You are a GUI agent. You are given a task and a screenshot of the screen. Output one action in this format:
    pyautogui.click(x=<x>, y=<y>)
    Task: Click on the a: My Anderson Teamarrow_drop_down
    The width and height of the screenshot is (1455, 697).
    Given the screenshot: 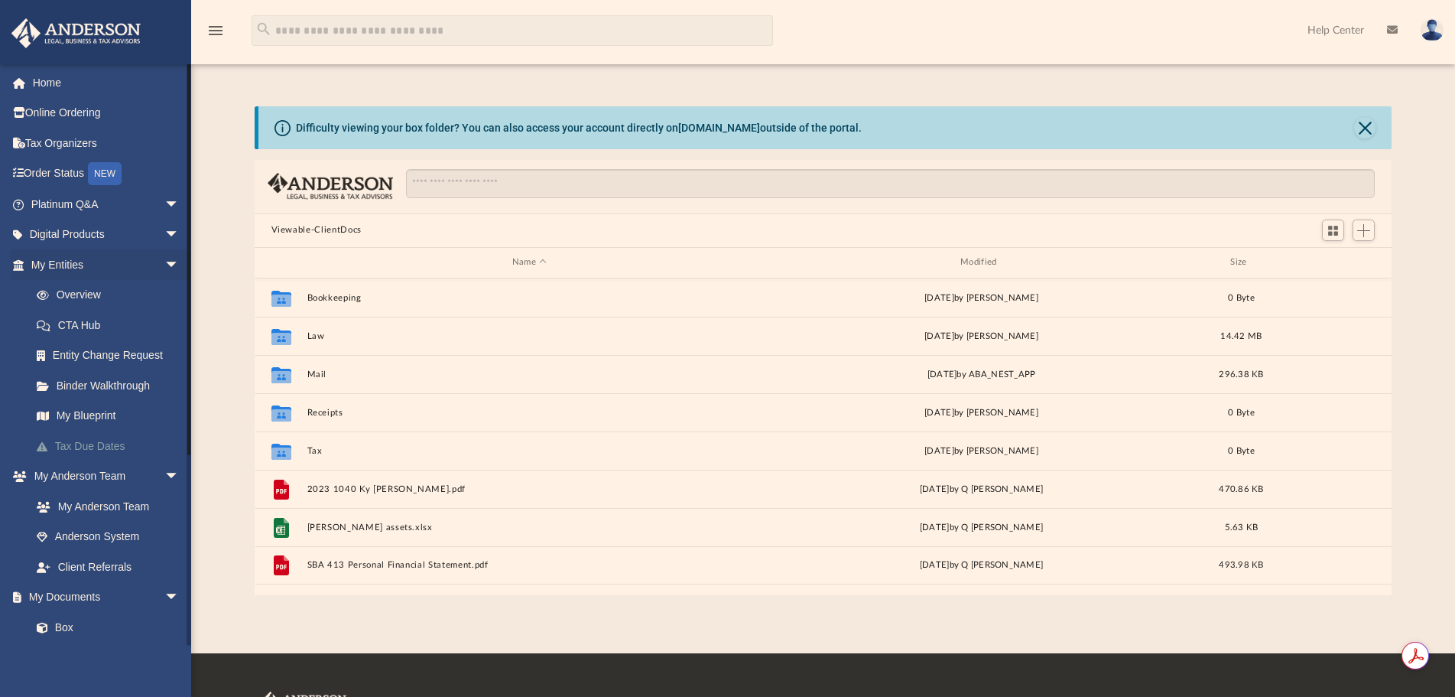 What is the action you would take?
    pyautogui.click(x=102, y=476)
    